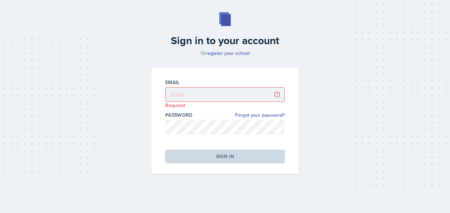  I want to click on div: Sign in, so click(225, 156).